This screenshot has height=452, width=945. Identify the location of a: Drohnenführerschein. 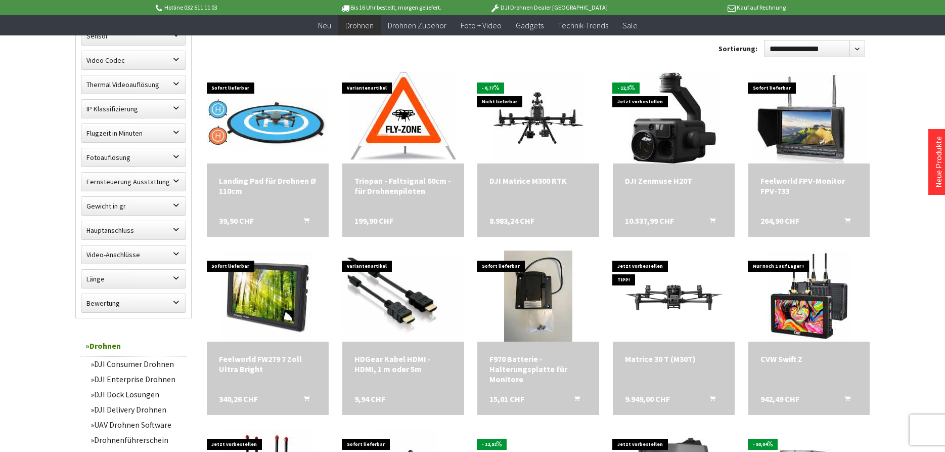
(136, 439).